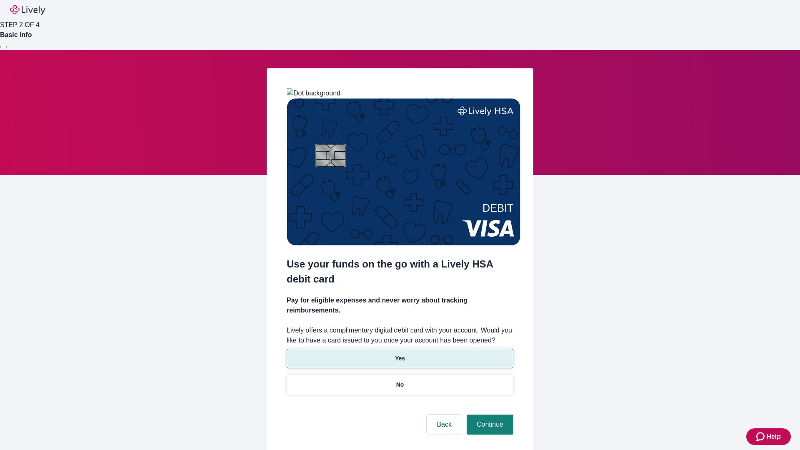 This screenshot has width=800, height=450. What do you see at coordinates (400, 358) in the screenshot?
I see `button: Yes` at bounding box center [400, 358].